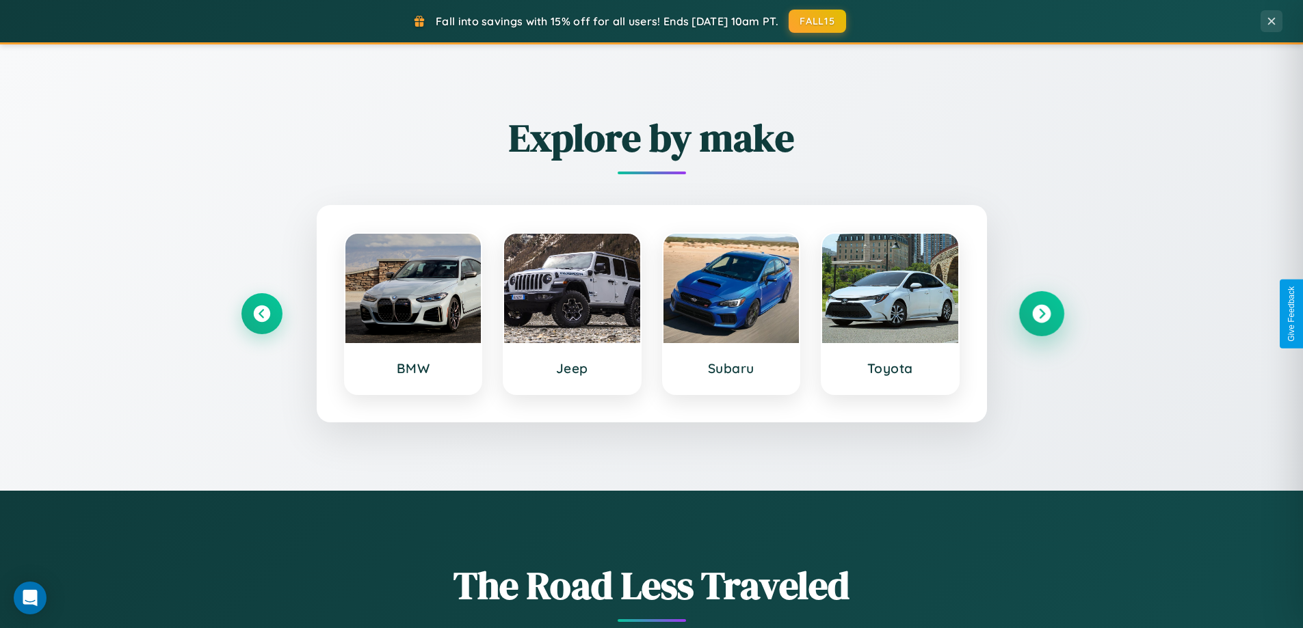 Image resolution: width=1303 pixels, height=628 pixels. What do you see at coordinates (731, 369) in the screenshot?
I see `h3: Subaru` at bounding box center [731, 369].